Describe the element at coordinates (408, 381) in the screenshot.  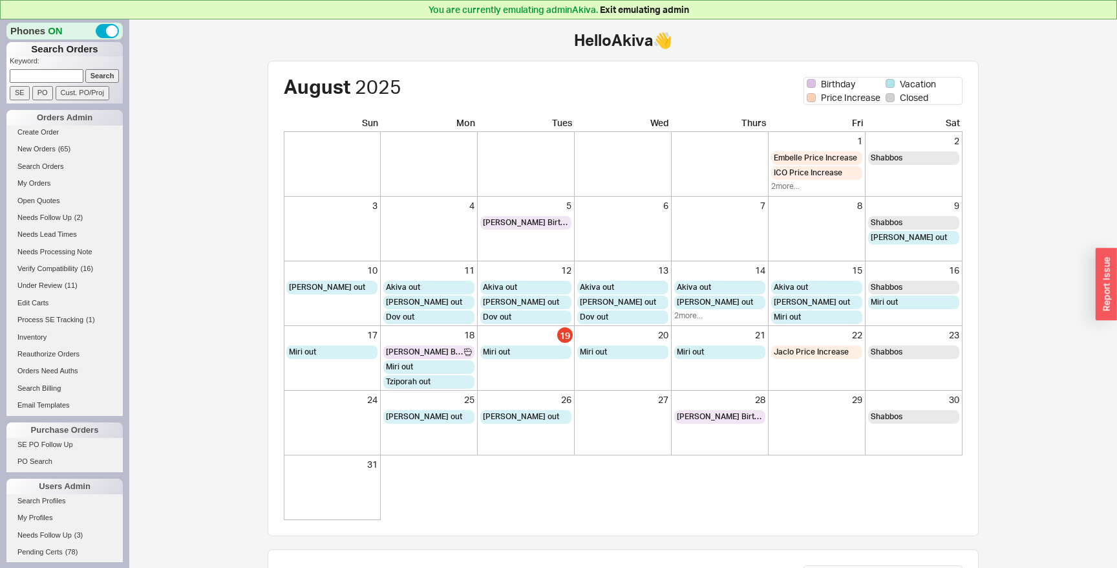
I see `span: Tziporah out` at that location.